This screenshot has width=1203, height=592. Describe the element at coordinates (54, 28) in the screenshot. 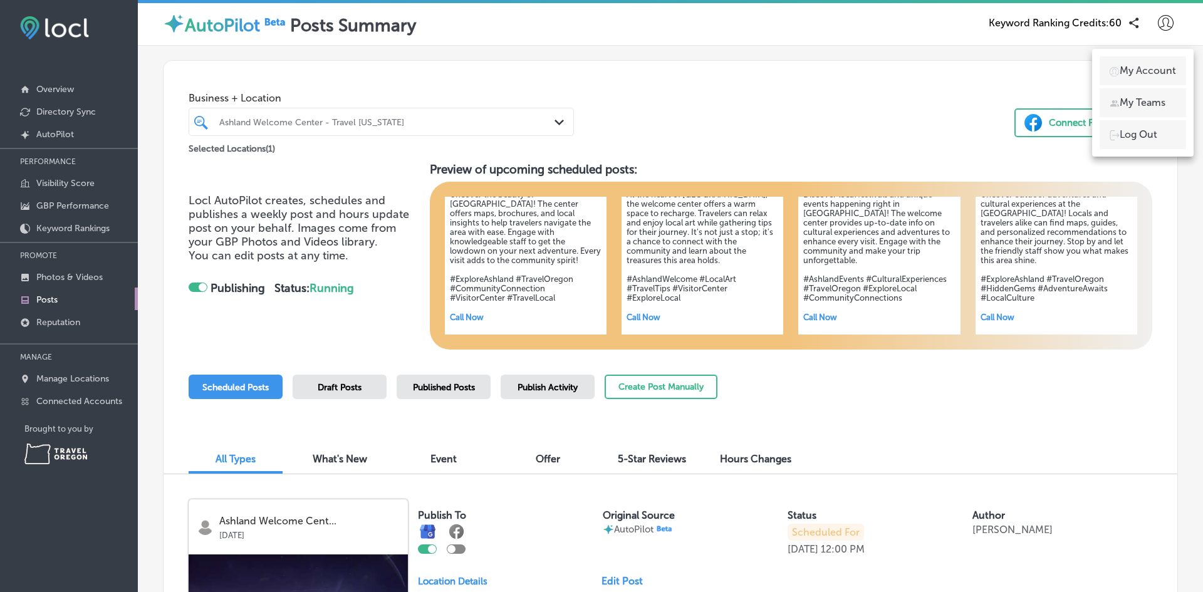

I see `img: fda3e92497d09a02dc62c9cd864e3231.png` at that location.